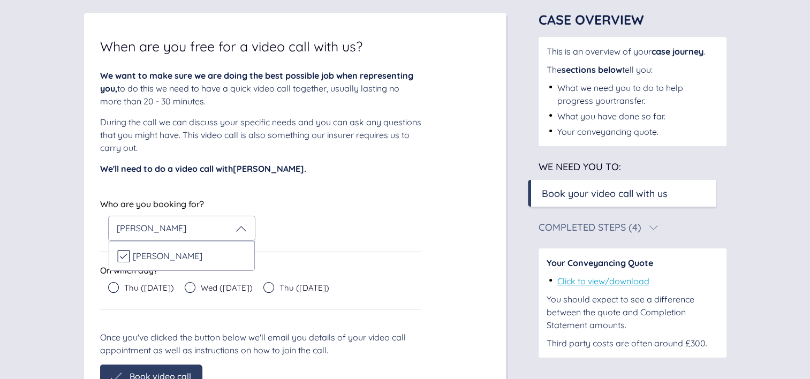 The width and height of the screenshot is (810, 379). I want to click on div: What we need you to do to help progress your transfer ., so click(638, 94).